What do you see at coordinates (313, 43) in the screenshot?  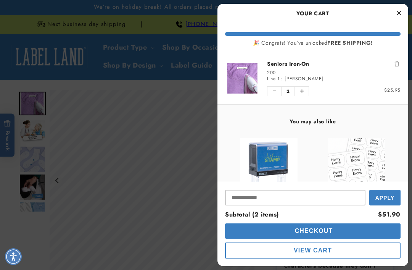 I see `div: 🎉 Congrats! You've unlocked` at bounding box center [313, 43].